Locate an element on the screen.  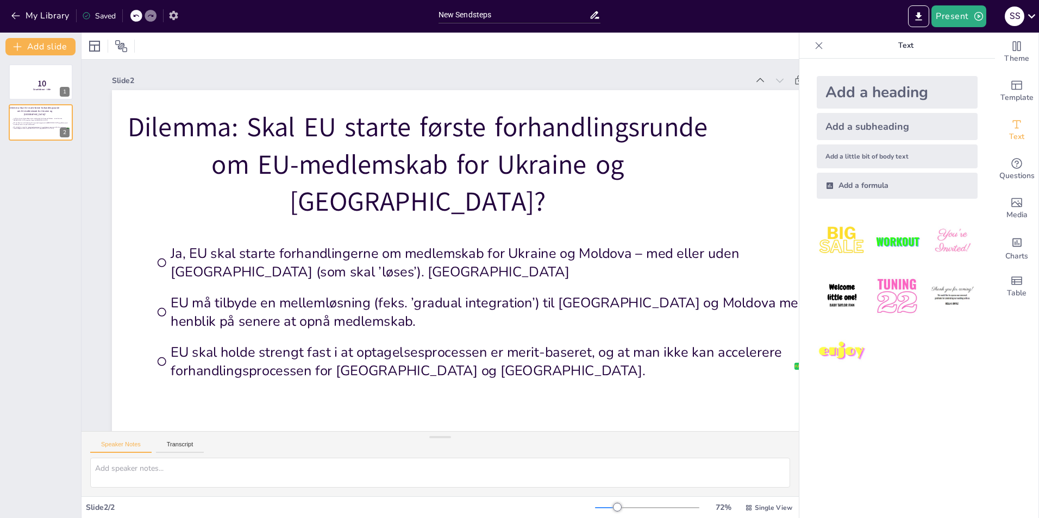
div: S S is located at coordinates (1014, 16).